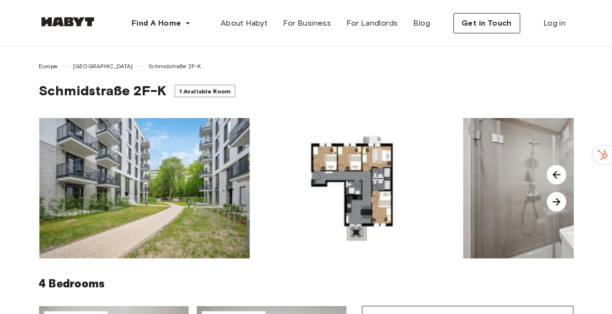  What do you see at coordinates (421, 23) in the screenshot?
I see `span: Blog` at bounding box center [421, 23].